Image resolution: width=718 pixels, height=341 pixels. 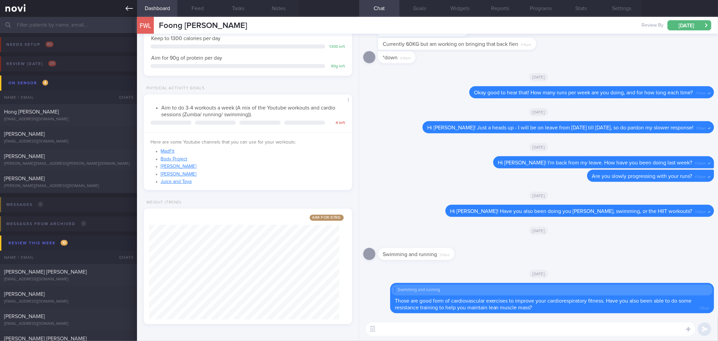 I want to click on a: MadFit, so click(x=167, y=151).